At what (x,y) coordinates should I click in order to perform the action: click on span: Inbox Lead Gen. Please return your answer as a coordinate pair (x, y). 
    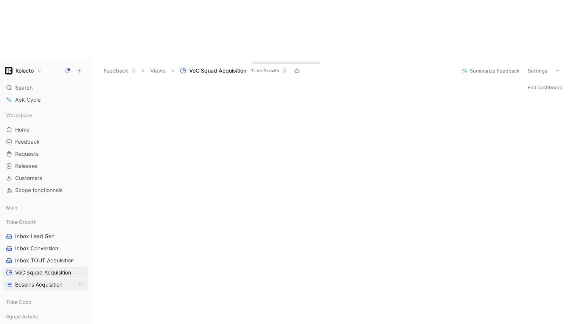
    Looking at the image, I should click on (35, 236).